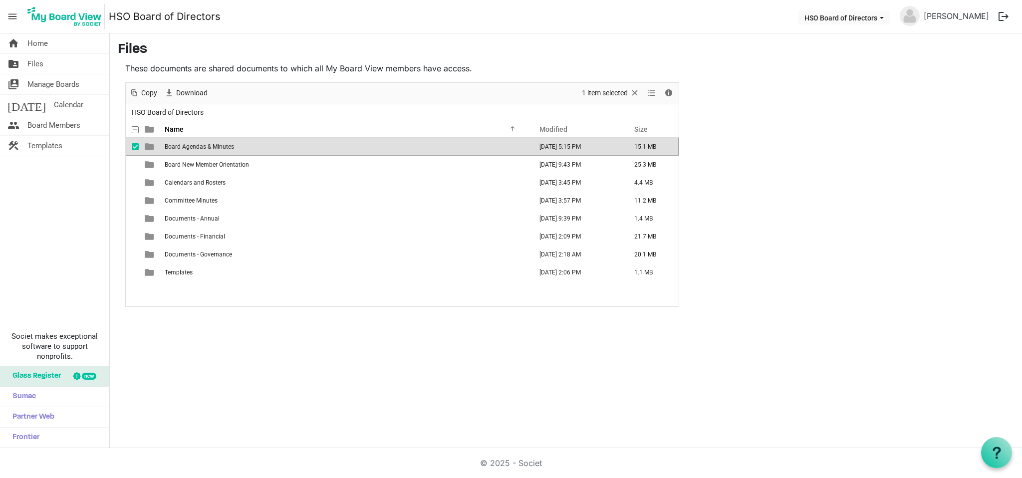 The width and height of the screenshot is (1022, 478). Describe the element at coordinates (13, 146) in the screenshot. I see `span: construction` at that location.